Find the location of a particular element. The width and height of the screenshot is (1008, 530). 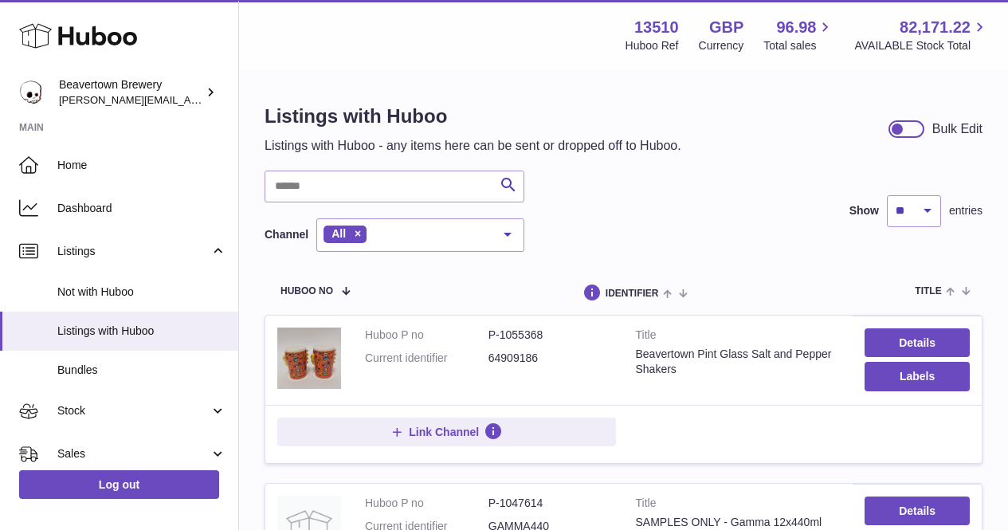

span: Bundles is located at coordinates (142, 370).